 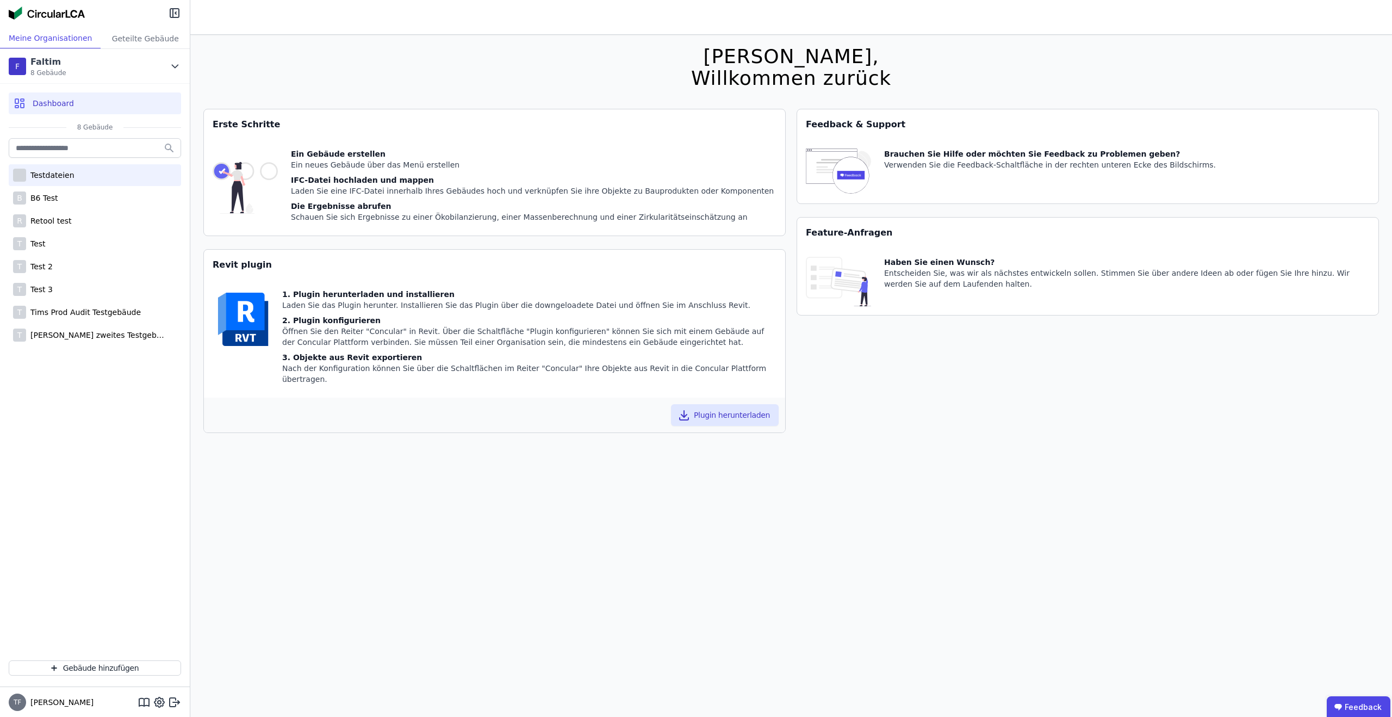 What do you see at coordinates (145, 38) in the screenshot?
I see `div: Geteilte Gebäude` at bounding box center [145, 38].